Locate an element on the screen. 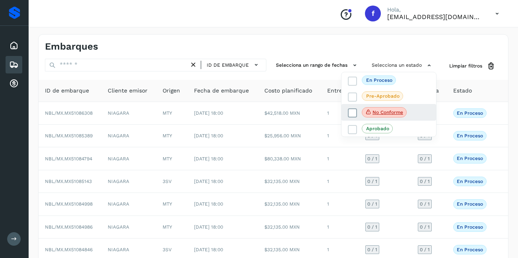 The width and height of the screenshot is (518, 258). div: Embarques is located at coordinates (14, 65).